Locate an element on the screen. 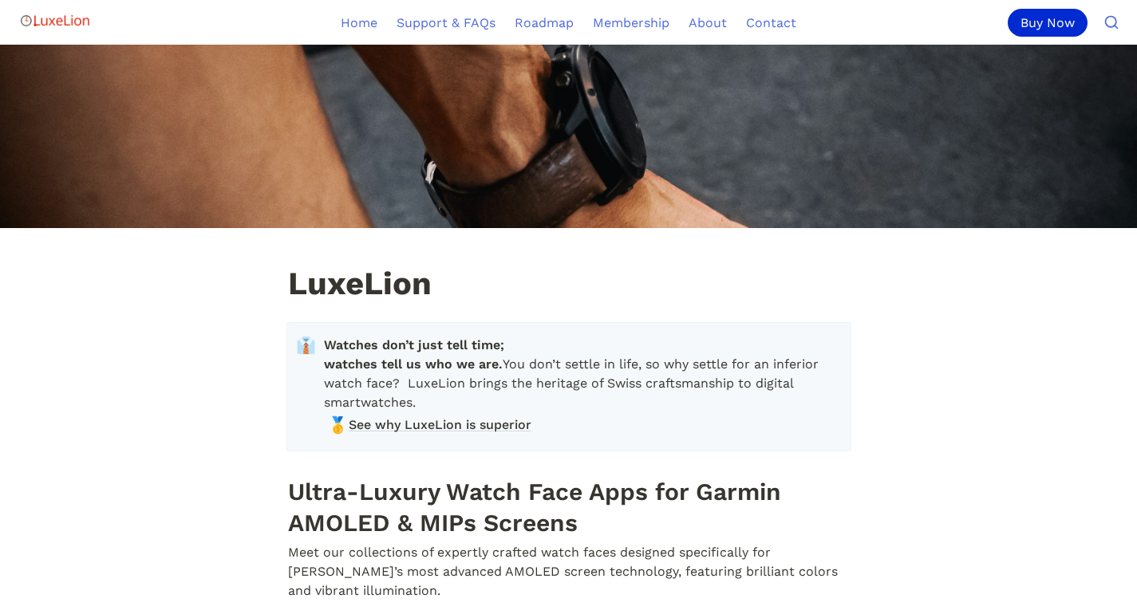  a: 🥇See why LuxeLion is superior is located at coordinates (581, 425).